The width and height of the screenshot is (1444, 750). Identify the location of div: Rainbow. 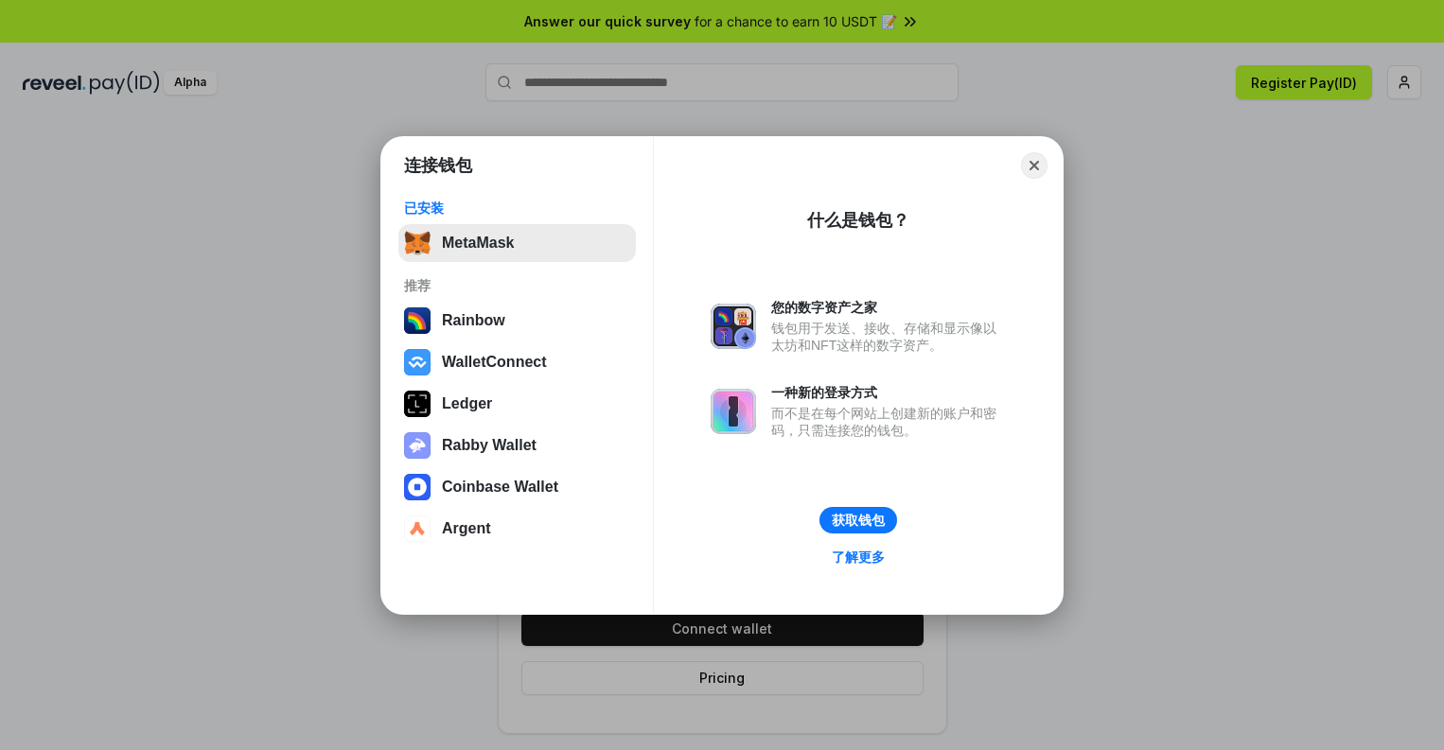
(473, 321).